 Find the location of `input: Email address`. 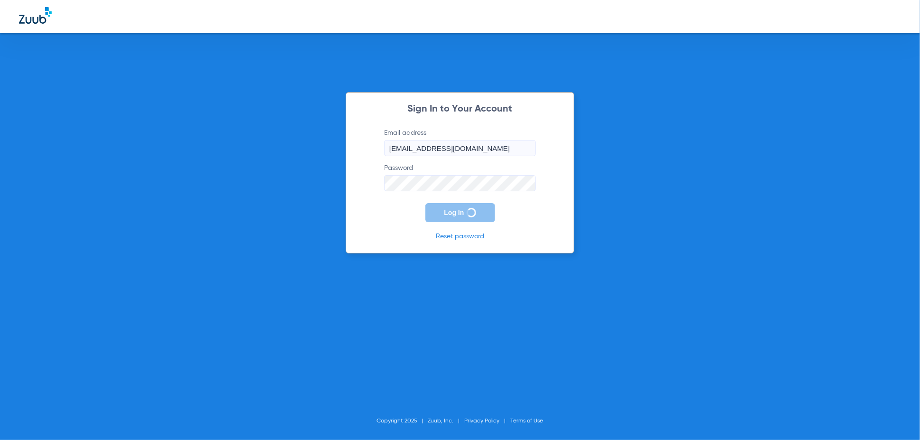

input: Email address is located at coordinates (460, 148).